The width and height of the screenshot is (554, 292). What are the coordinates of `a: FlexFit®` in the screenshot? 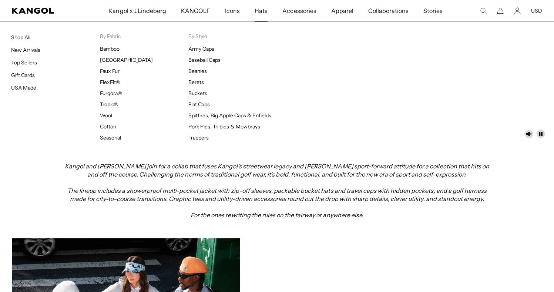 It's located at (110, 82).